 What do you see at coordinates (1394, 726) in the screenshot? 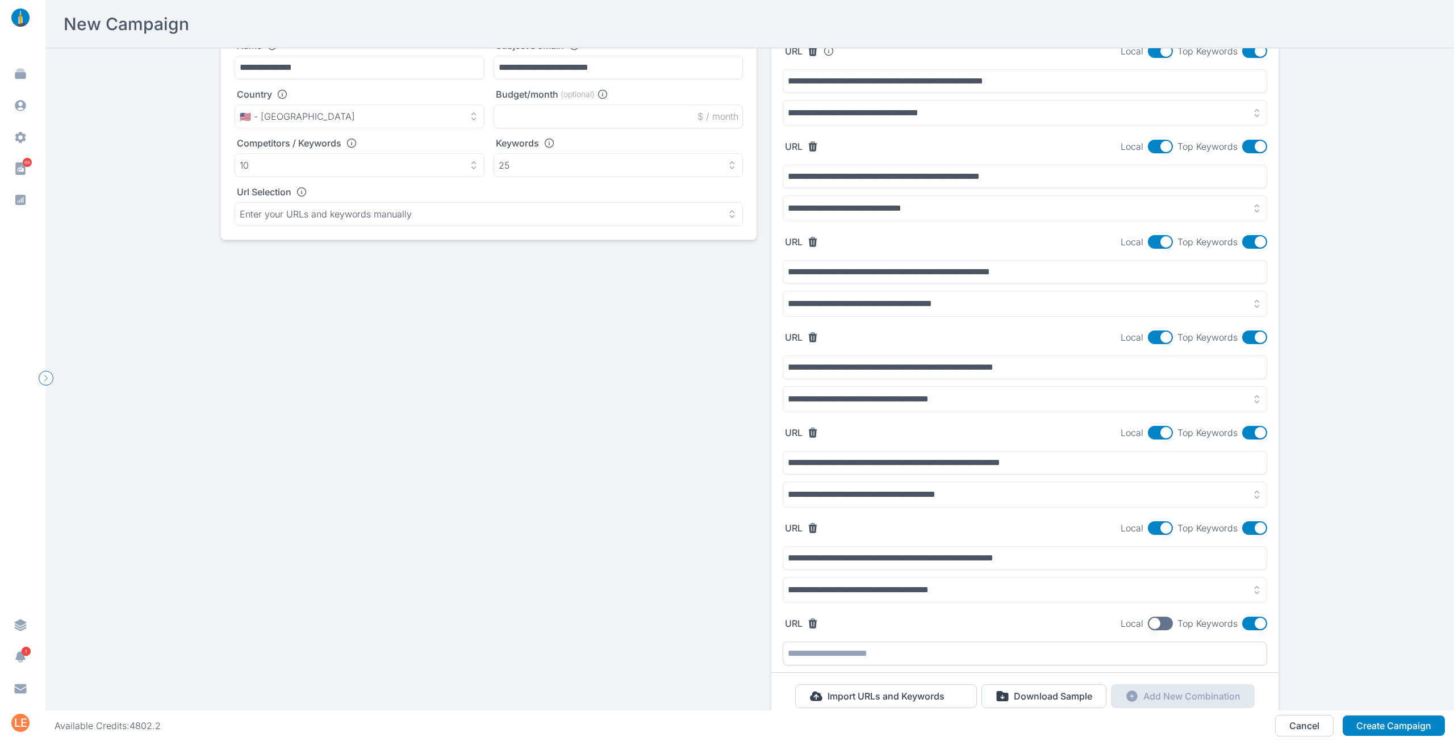
I see `button: Create Campaign` at bounding box center [1394, 726].